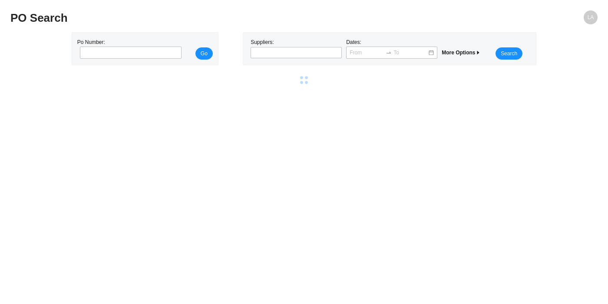 This screenshot has width=608, height=304. I want to click on div: Suppliers:, so click(296, 49).